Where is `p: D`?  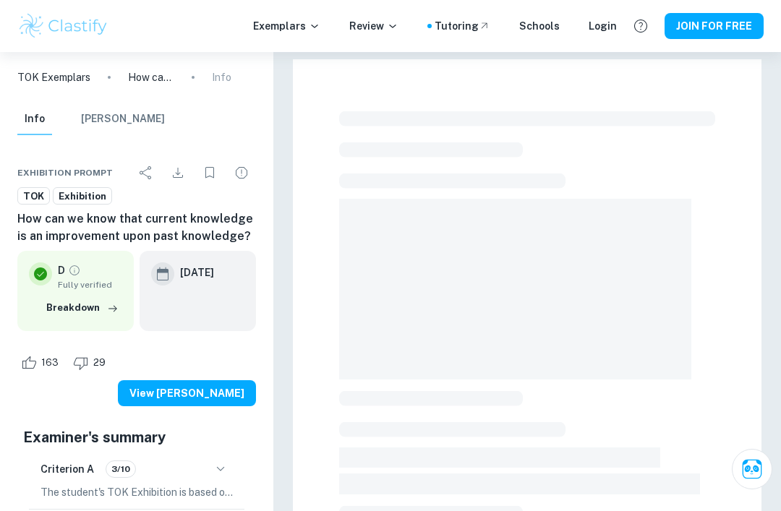 p: D is located at coordinates (61, 270).